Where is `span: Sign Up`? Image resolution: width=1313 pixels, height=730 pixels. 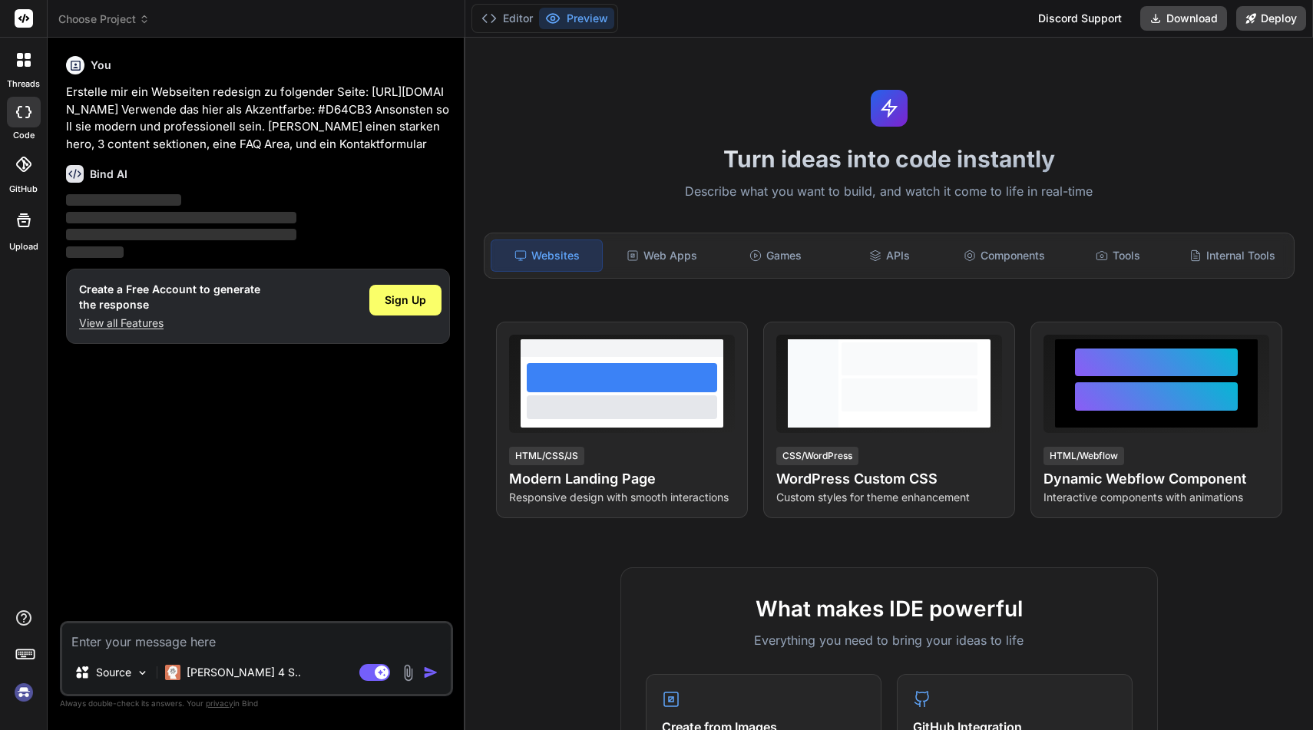 span: Sign Up is located at coordinates (405, 300).